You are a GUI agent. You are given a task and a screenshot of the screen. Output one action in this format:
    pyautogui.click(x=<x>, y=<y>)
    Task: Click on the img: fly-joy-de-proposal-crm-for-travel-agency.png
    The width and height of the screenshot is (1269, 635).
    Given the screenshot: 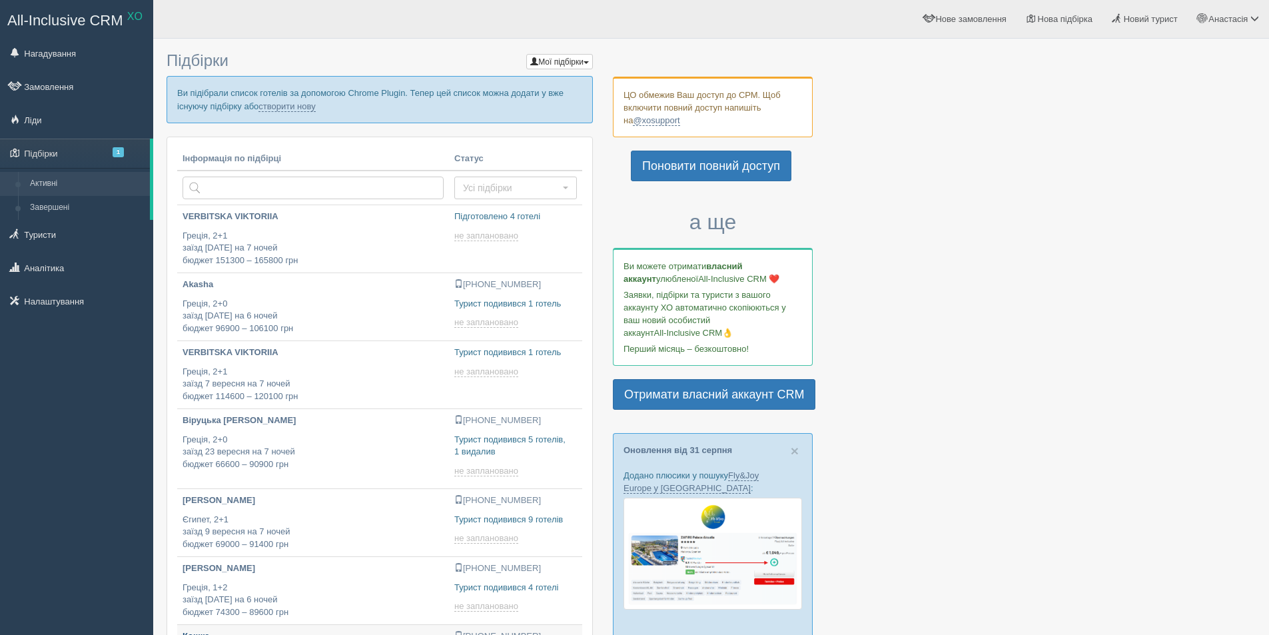 What is the action you would take?
    pyautogui.click(x=713, y=554)
    